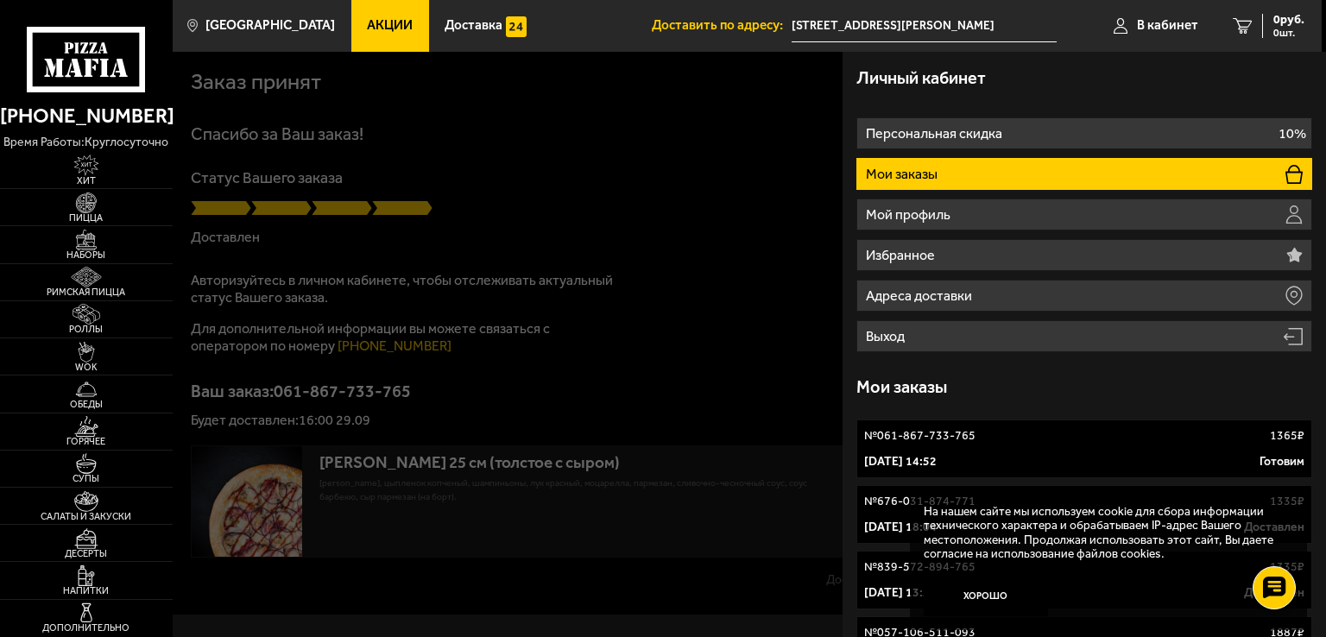  I want to click on h3: Личный кабинет, so click(921, 78).